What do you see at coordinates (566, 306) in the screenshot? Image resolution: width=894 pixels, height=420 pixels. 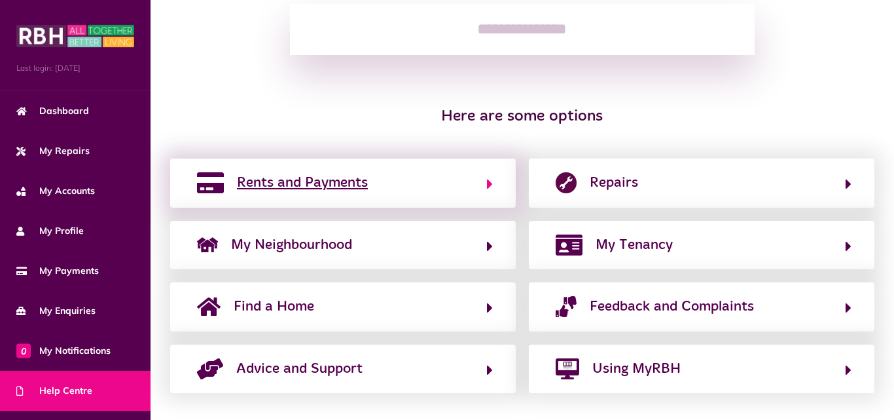 I see `img: complaints.png` at bounding box center [566, 306].